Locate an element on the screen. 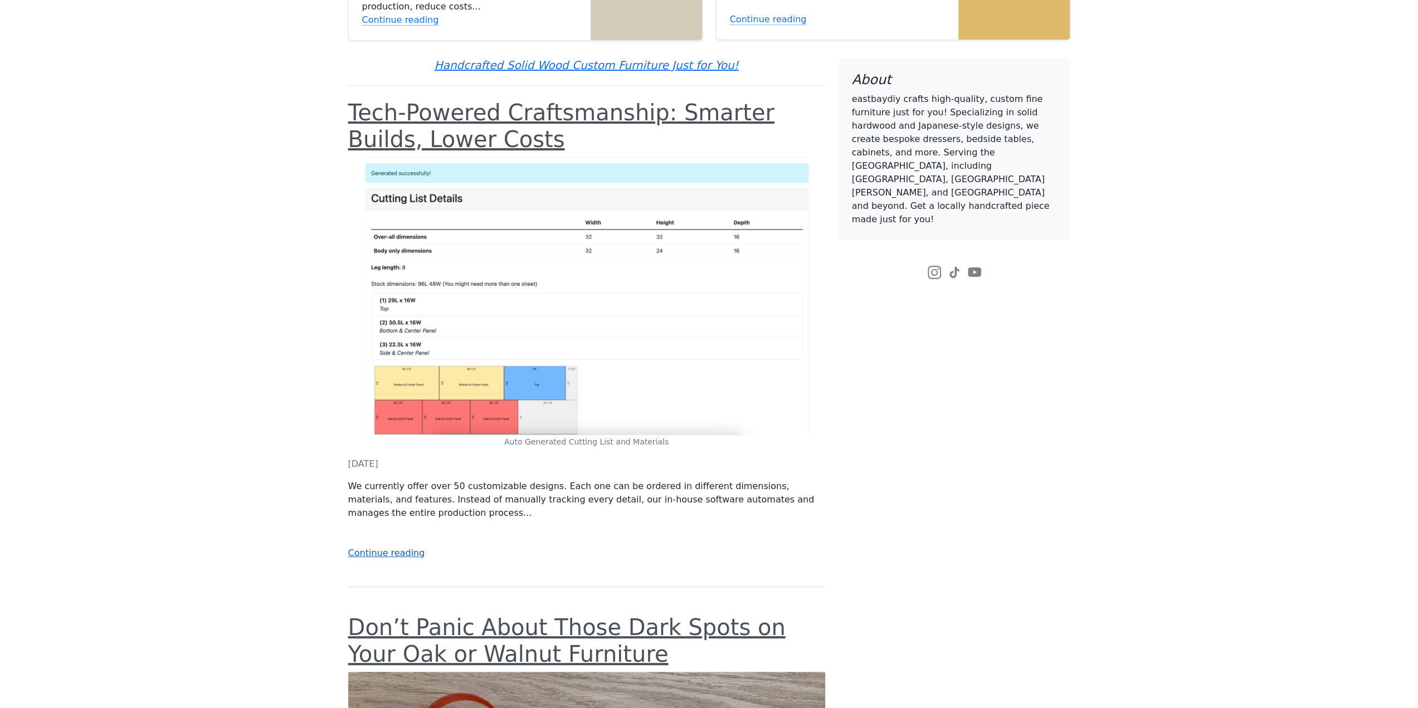 This screenshot has width=1418, height=708. a: Tech-Powered Craftsmanship: Smarter Builds, Lower Costs is located at coordinates (561, 126).